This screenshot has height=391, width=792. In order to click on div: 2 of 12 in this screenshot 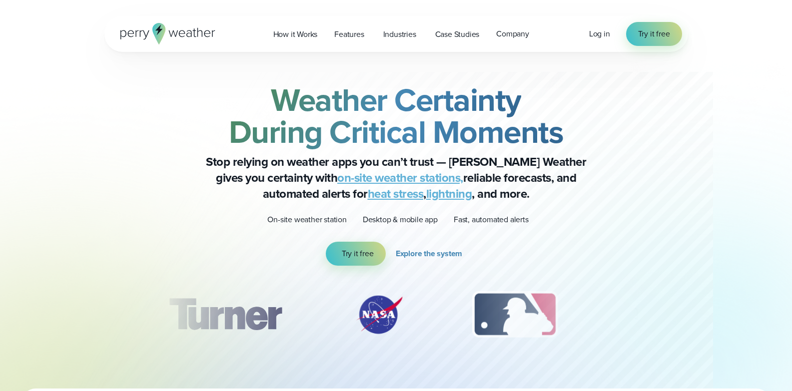, I will do `click(379, 315)`.